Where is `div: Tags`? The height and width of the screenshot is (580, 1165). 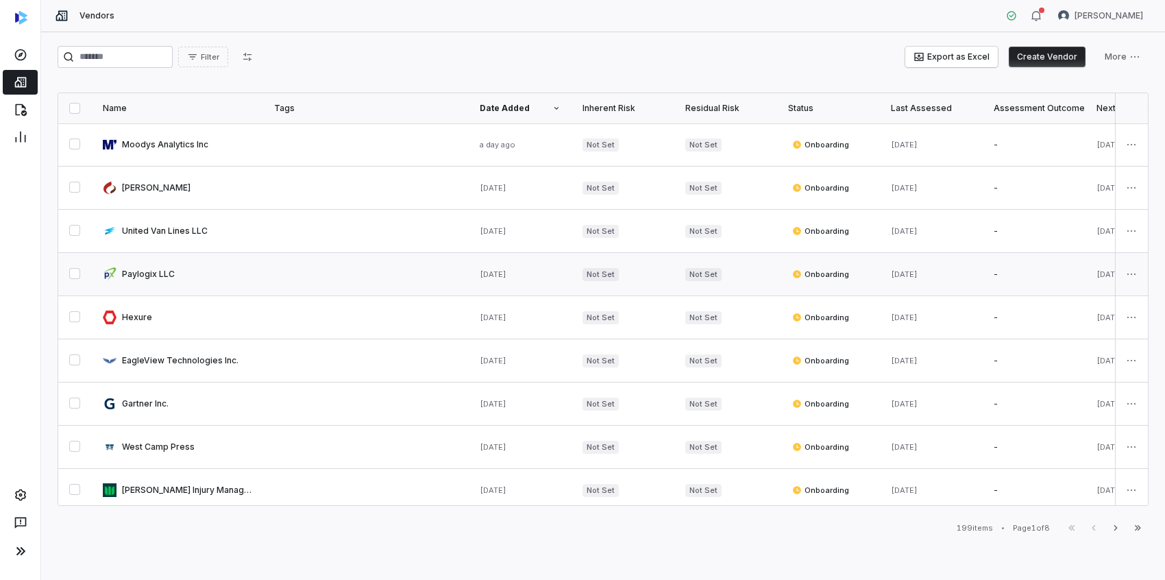 div: Tags is located at coordinates (366, 108).